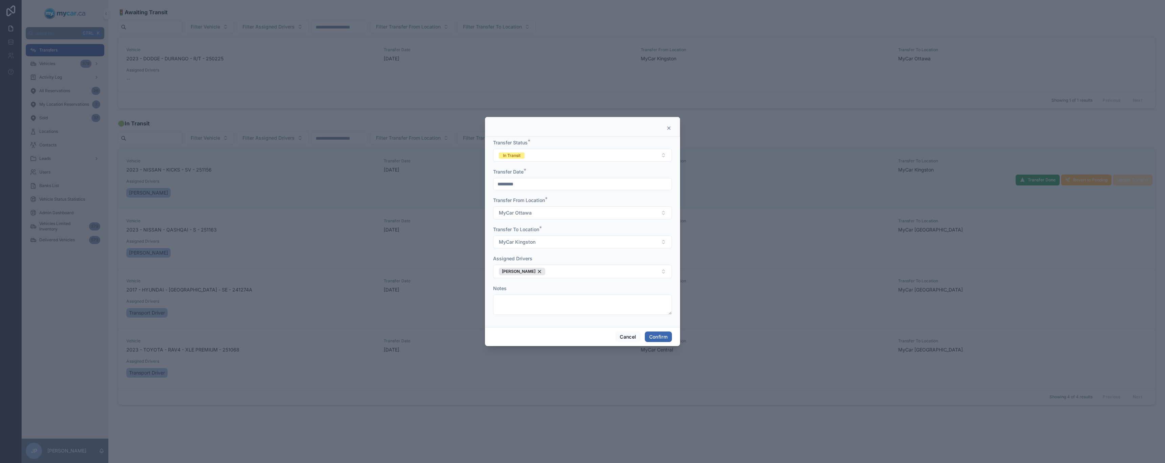 This screenshot has height=463, width=1165. What do you see at coordinates (511, 142) in the screenshot?
I see `span: Transfer Status` at bounding box center [511, 142].